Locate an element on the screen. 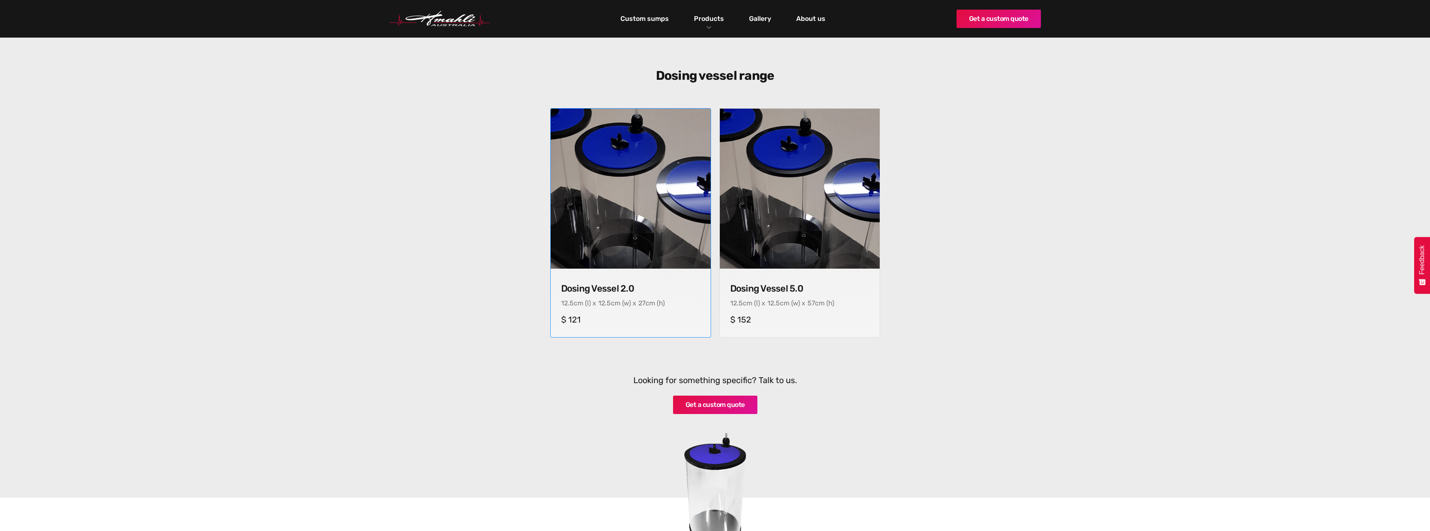 This screenshot has width=1430, height=531. a: Gallery is located at coordinates (760, 19).